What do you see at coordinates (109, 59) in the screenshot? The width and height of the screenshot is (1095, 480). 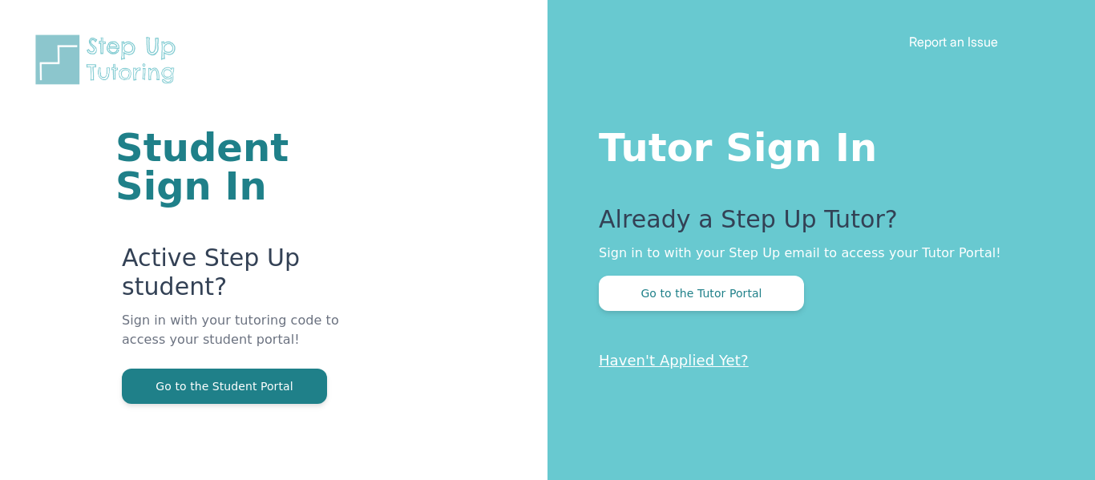 I see `img: Step Up Tutoring horizontal logo` at bounding box center [109, 59].